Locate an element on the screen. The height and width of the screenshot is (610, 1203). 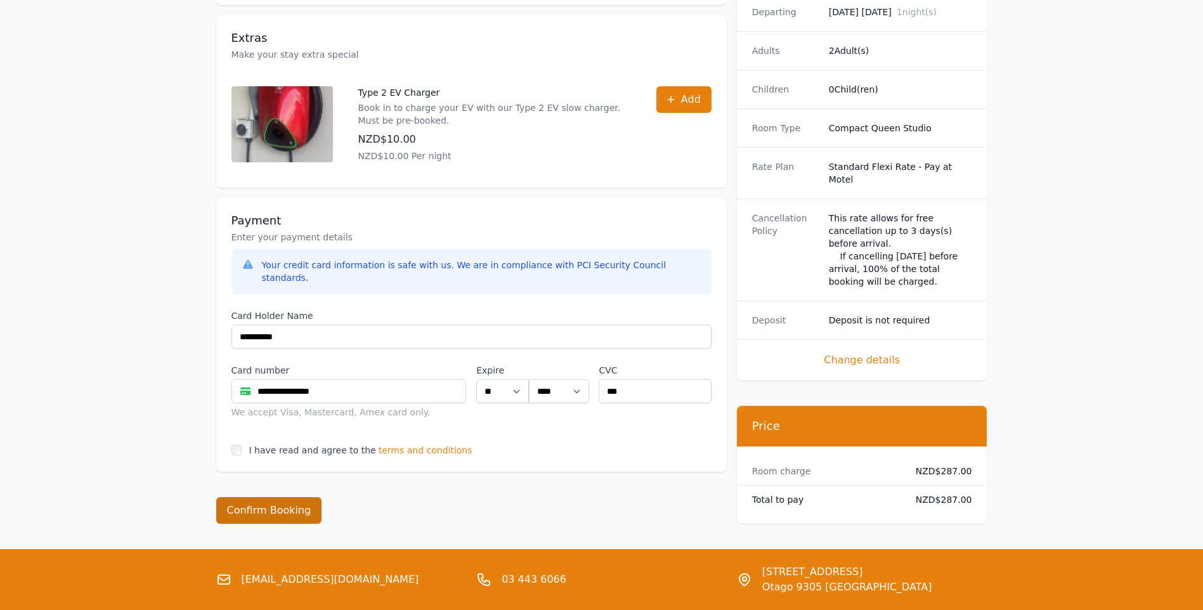
dt: Room Type is located at coordinates (785, 128).